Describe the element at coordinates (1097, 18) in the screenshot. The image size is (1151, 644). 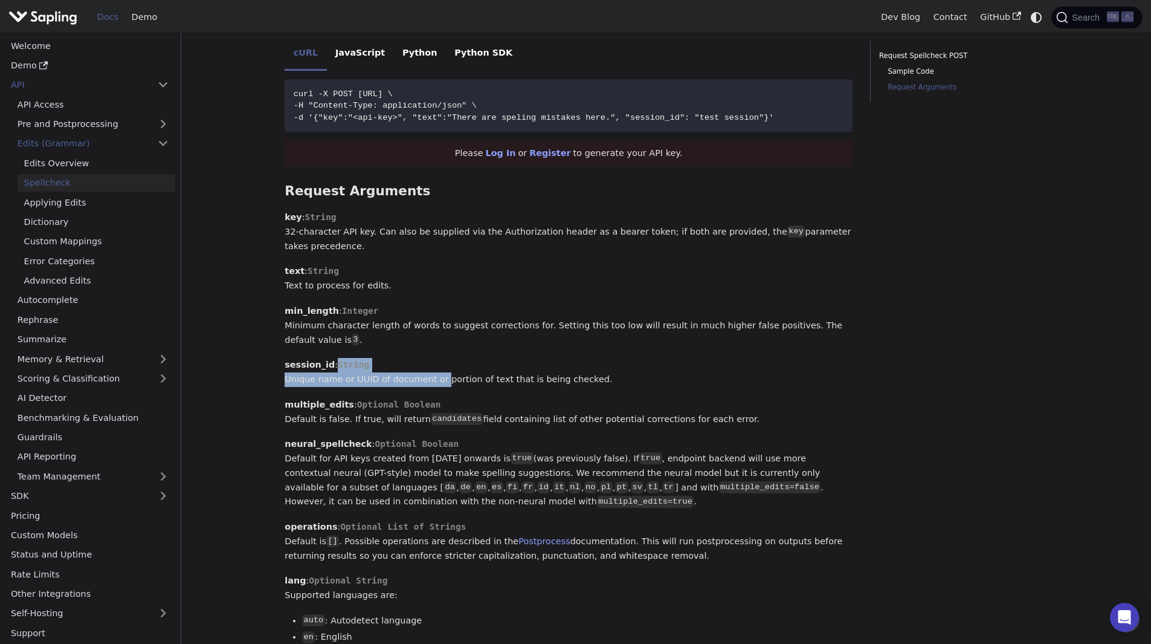
I see `button: Search (Ctrl+K)` at that location.